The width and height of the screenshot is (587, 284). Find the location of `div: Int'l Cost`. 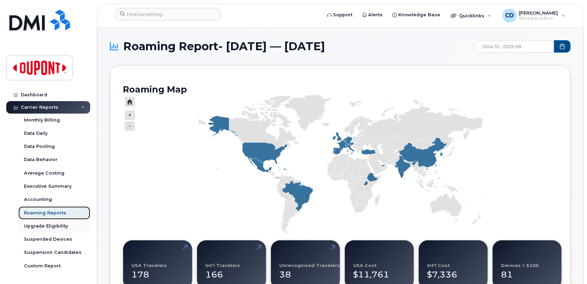

div: Int'l Cost is located at coordinates (438, 266).